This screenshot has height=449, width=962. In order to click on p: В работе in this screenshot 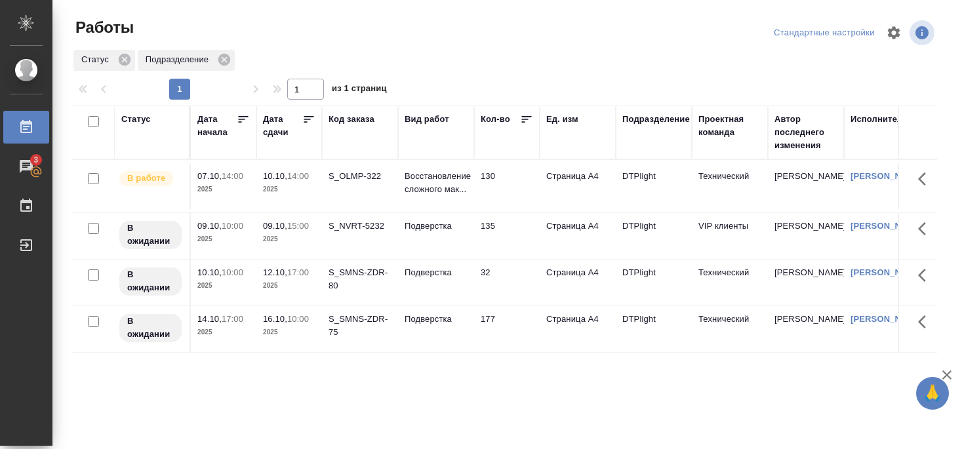, I will do `click(146, 178)`.